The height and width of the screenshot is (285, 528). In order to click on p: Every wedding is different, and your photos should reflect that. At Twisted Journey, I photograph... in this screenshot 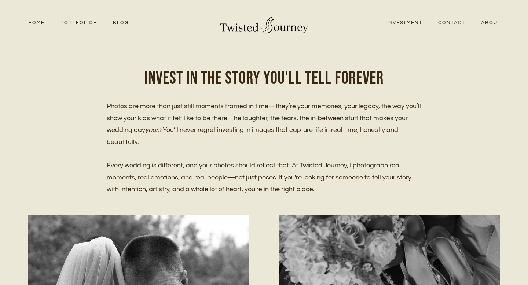, I will do `click(264, 178)`.